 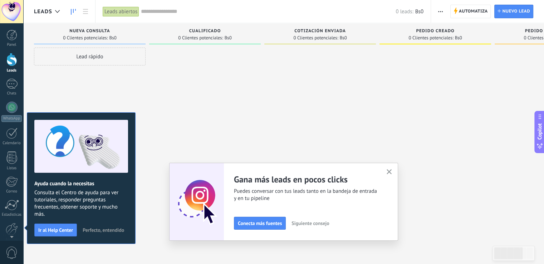 I want to click on a: Lista, so click(x=85, y=11).